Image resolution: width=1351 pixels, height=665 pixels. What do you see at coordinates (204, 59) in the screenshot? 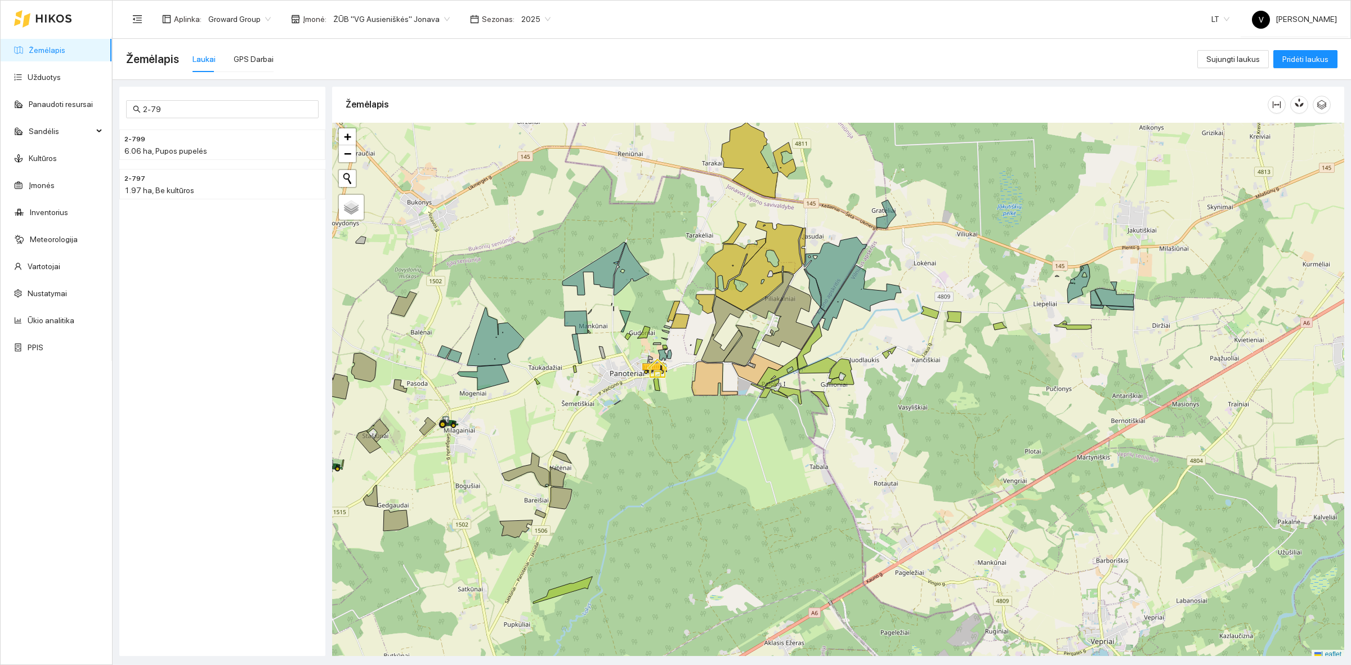
I see `div: Laukai` at bounding box center [204, 59].